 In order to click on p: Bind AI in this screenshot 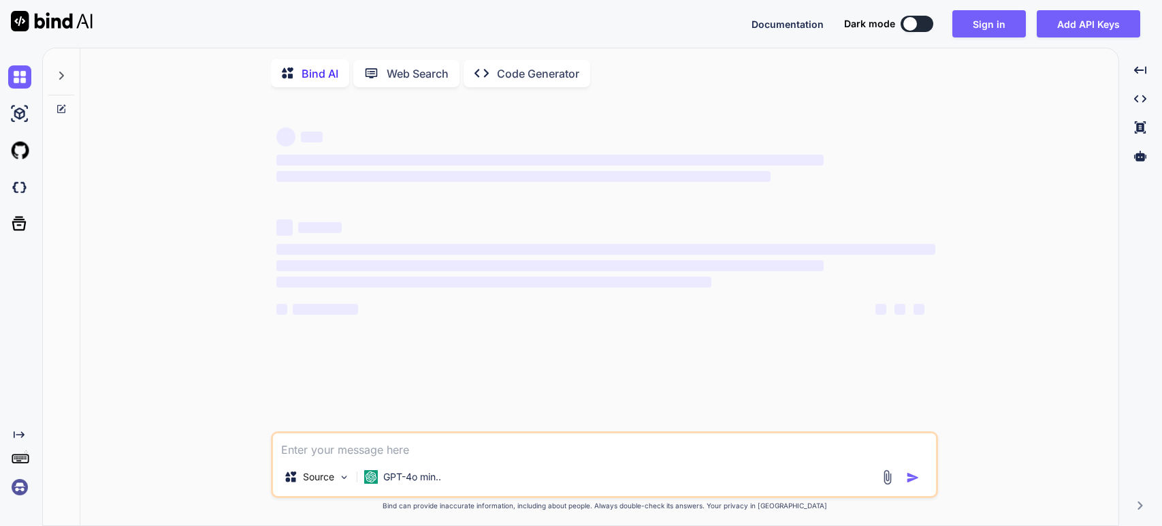, I will do `click(320, 74)`.